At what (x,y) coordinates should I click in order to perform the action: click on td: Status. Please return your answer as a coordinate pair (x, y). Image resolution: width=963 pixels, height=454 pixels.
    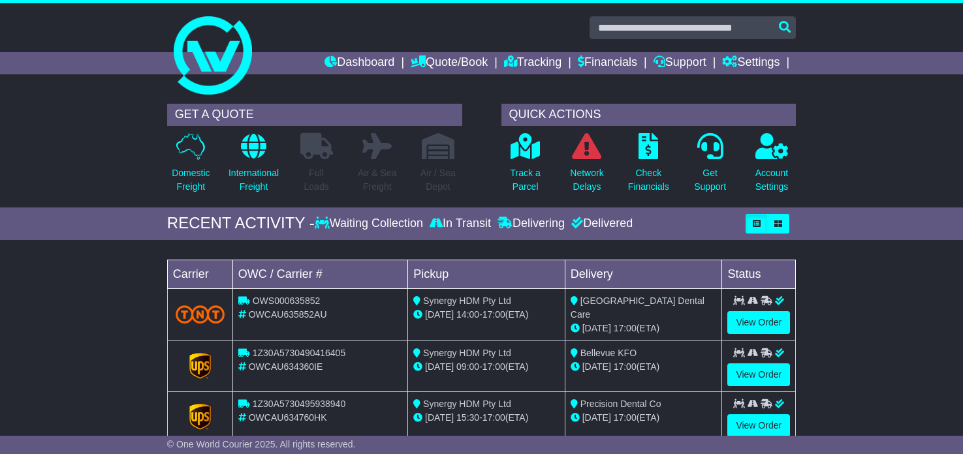
    Looking at the image, I should click on (759, 274).